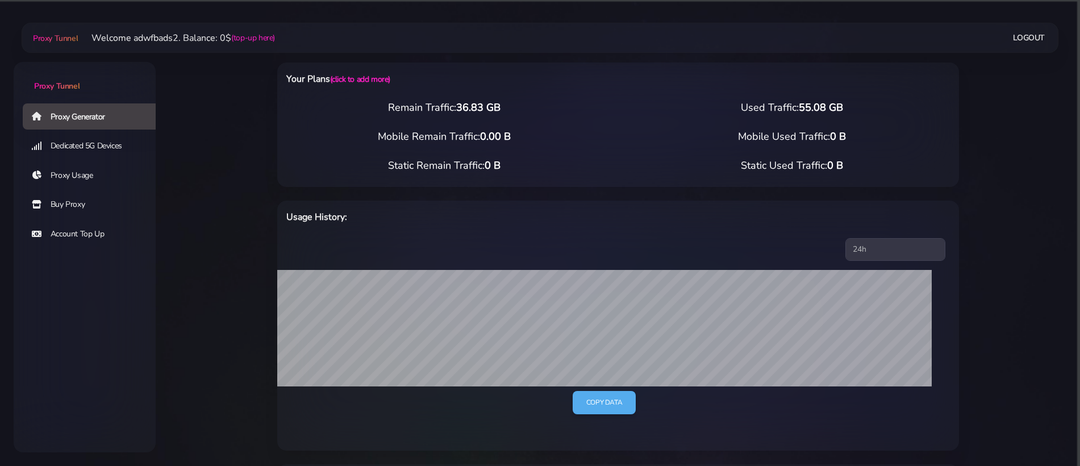  What do you see at coordinates (479, 107) in the screenshot?
I see `span: 36.83 GB` at bounding box center [479, 107].